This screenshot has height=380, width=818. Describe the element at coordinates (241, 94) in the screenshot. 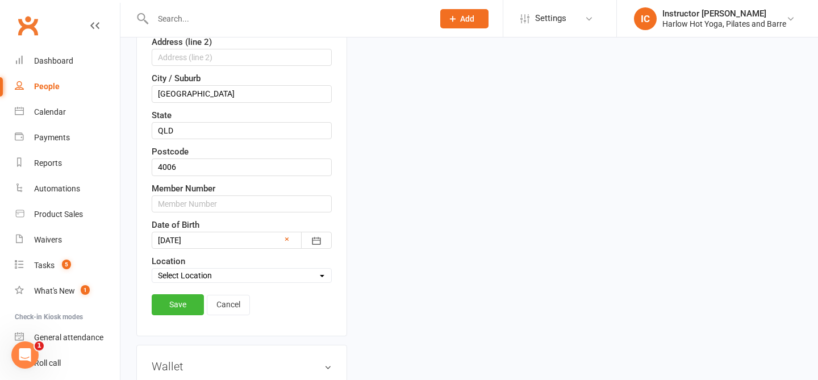

I see `input: City / Suburb` at that location.